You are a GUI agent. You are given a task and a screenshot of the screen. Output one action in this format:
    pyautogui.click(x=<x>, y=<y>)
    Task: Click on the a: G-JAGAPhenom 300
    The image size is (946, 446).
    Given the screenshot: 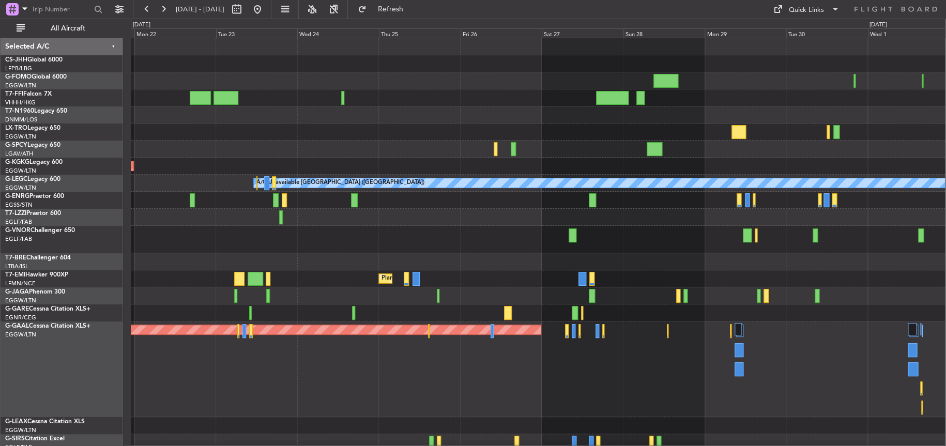 What is the action you would take?
    pyautogui.click(x=35, y=292)
    